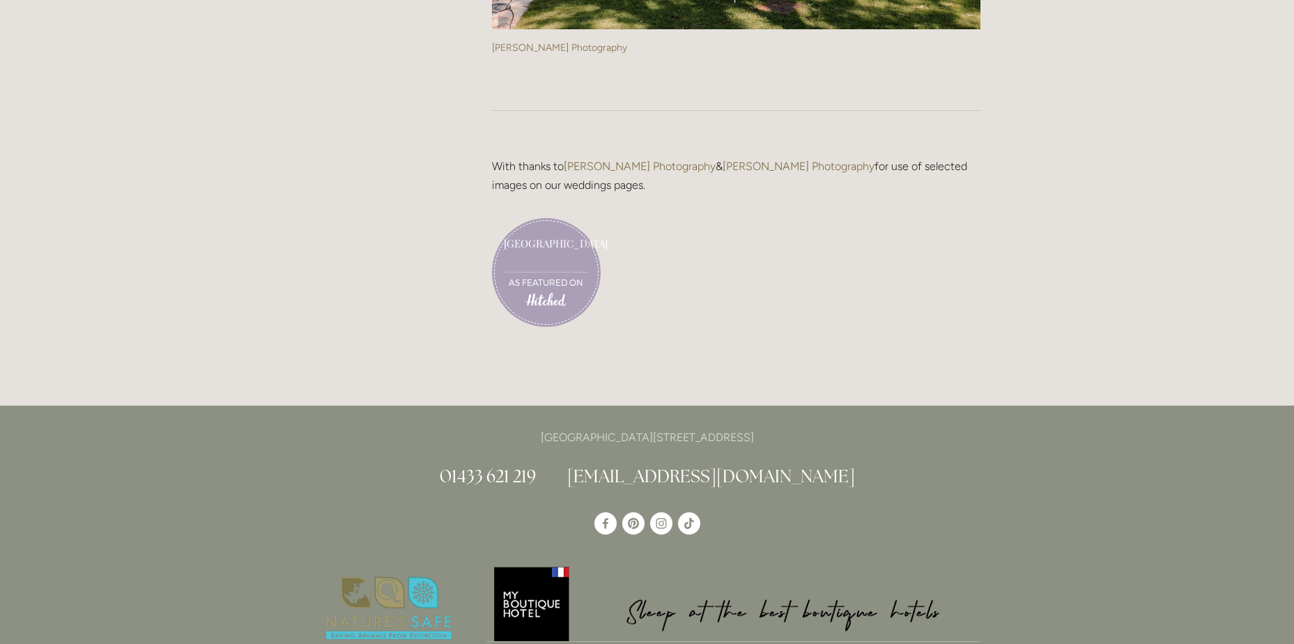 The height and width of the screenshot is (644, 1294). What do you see at coordinates (689, 523) in the screenshot?
I see `a: TikTok` at bounding box center [689, 523].